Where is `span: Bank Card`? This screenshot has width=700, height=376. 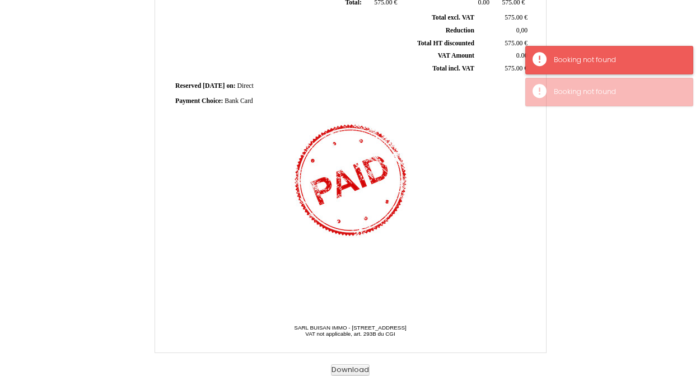 span: Bank Card is located at coordinates (239, 101).